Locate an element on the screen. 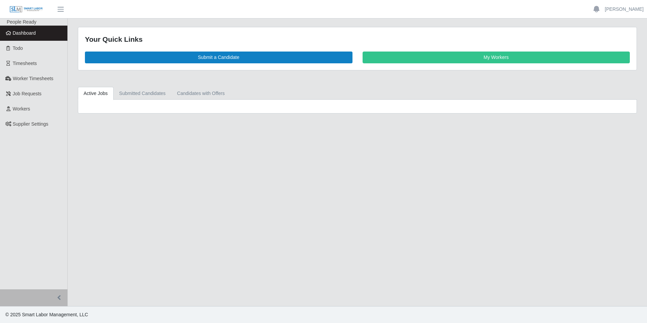 The image size is (647, 323). span: Job Requests is located at coordinates (27, 94).